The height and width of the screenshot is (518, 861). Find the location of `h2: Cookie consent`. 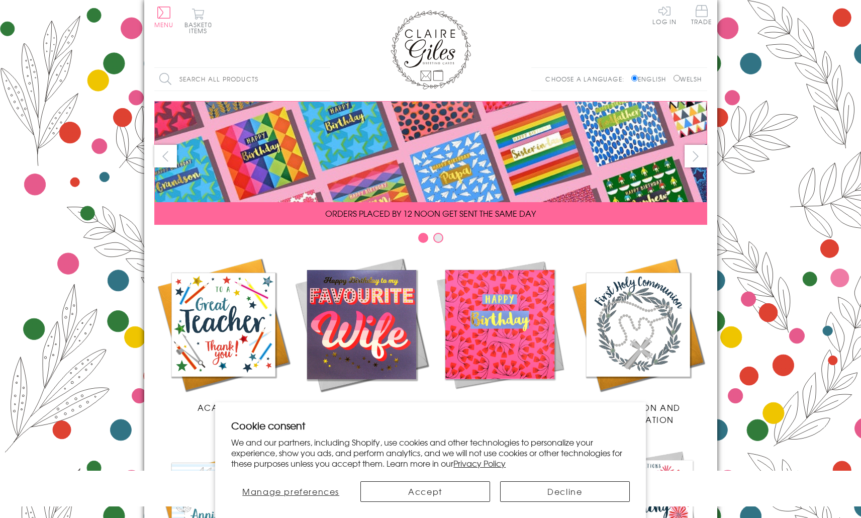

h2: Cookie consent is located at coordinates (430, 425).